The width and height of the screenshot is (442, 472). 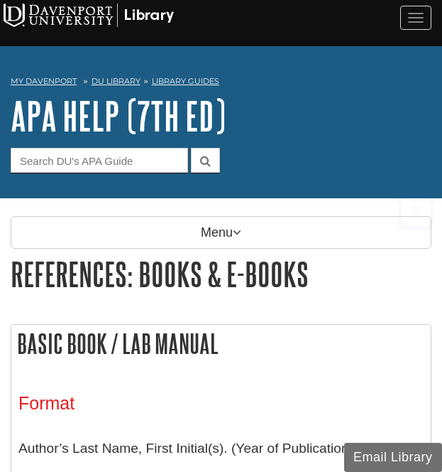 What do you see at coordinates (43, 81) in the screenshot?
I see `a: My Davenport` at bounding box center [43, 81].